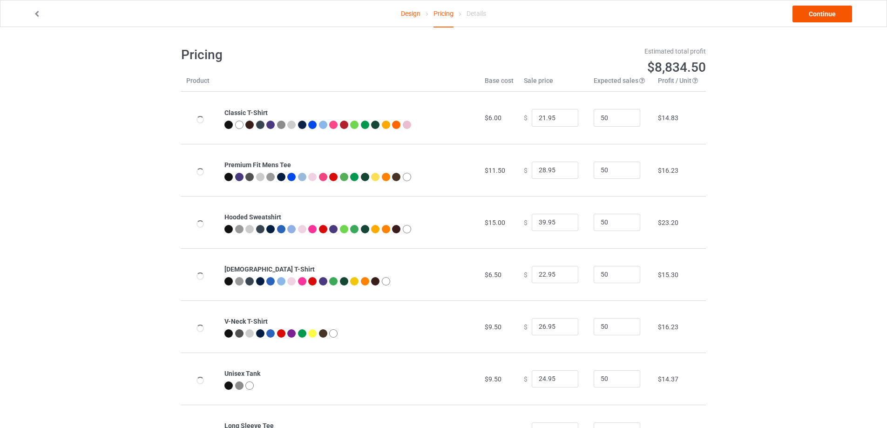 This screenshot has height=428, width=887. What do you see at coordinates (493, 118) in the screenshot?
I see `span: $6.00` at bounding box center [493, 118].